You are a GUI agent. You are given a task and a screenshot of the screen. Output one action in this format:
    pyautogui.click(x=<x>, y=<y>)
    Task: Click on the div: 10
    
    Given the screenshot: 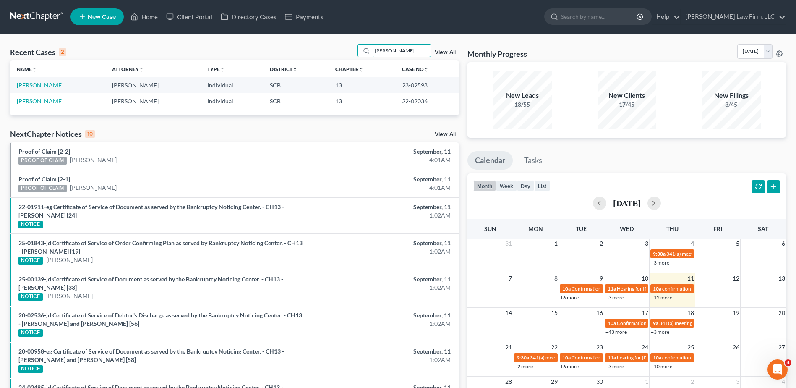 What is the action you would take?
    pyautogui.click(x=90, y=134)
    